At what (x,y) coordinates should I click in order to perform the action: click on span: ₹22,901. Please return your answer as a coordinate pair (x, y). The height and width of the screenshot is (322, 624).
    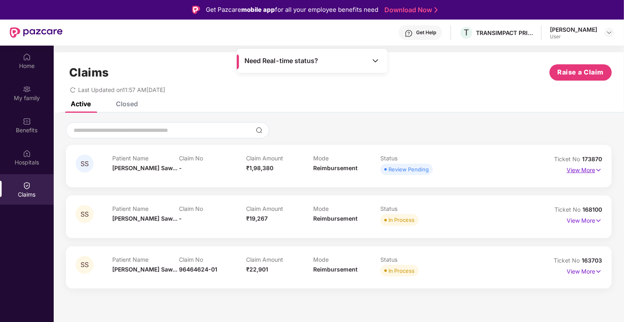
    Looking at the image, I should click on (257, 269).